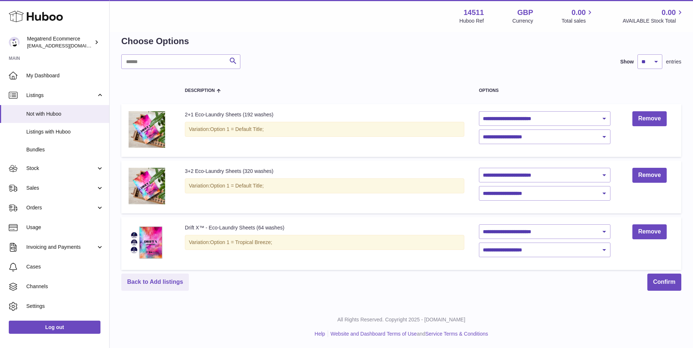 This screenshot has width=693, height=348. Describe the element at coordinates (544, 91) in the screenshot. I see `div: Options` at that location.